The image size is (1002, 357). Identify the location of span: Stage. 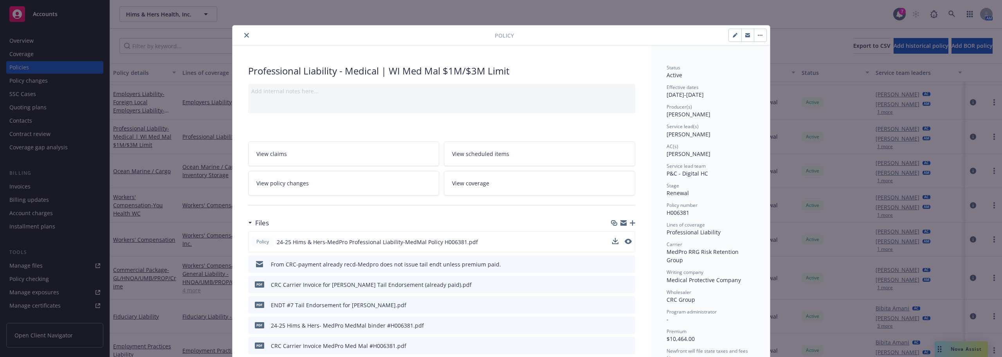
(673, 185).